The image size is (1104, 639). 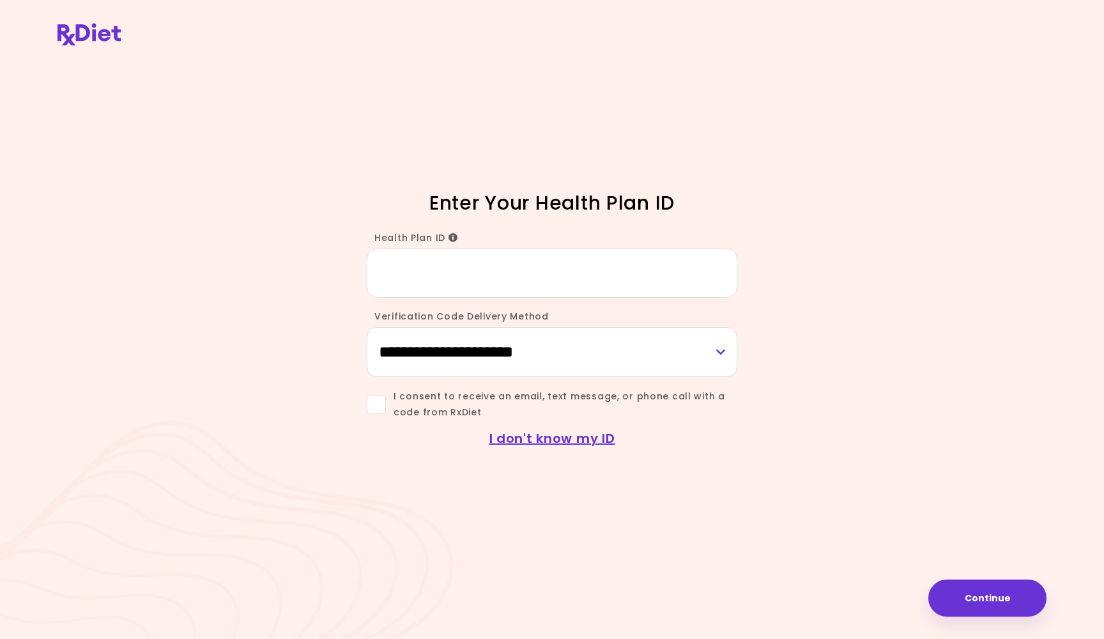 What do you see at coordinates (416, 238) in the screenshot?
I see `span: Health Plan ID` at bounding box center [416, 238].